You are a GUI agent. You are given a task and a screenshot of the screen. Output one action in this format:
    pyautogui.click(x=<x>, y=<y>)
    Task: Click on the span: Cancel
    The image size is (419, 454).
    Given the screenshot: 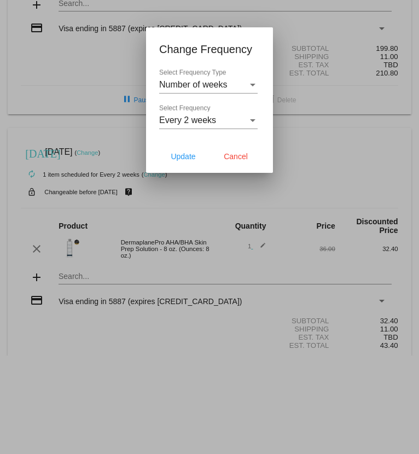 What is the action you would take?
    pyautogui.click(x=236, y=156)
    